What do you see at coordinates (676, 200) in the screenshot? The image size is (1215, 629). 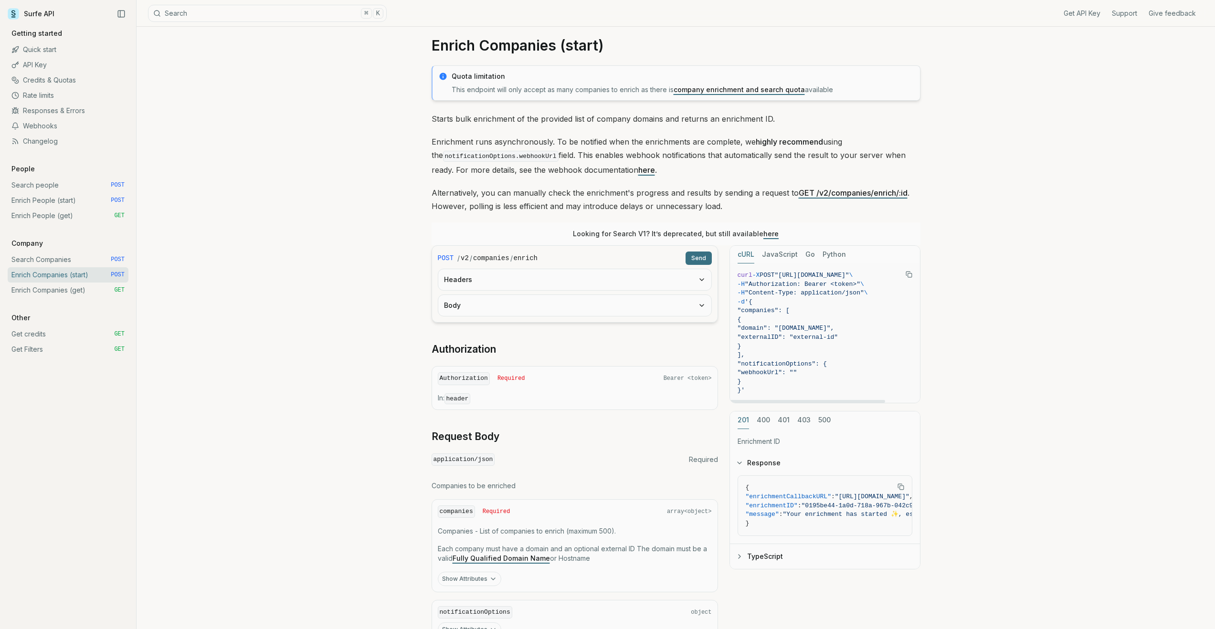 I see `p: Alternatively, you can manually check the enrichment's progress and results by sending a request ...` at bounding box center [676, 200].